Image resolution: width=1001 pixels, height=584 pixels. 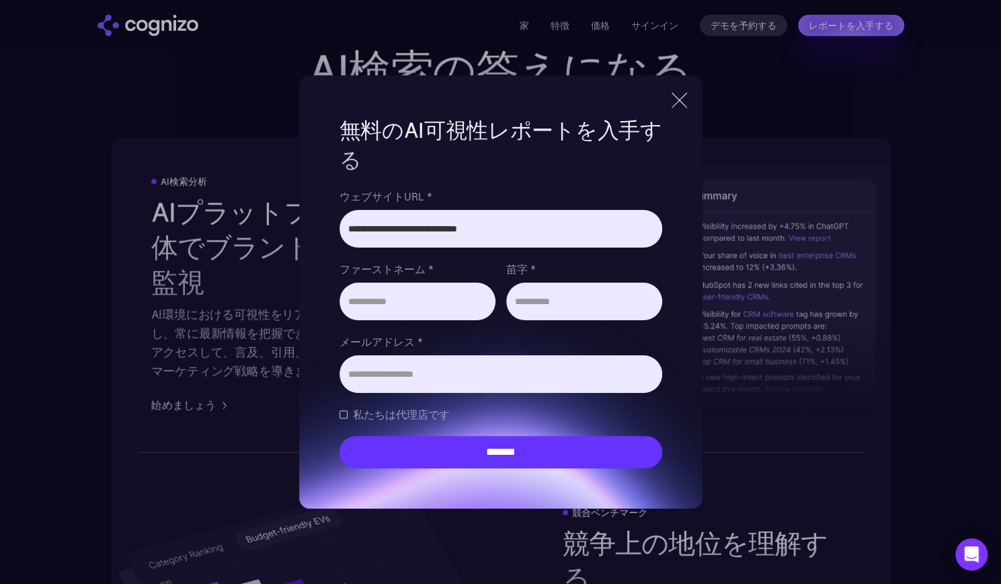 I want to click on font: 私たちは代理店です, so click(x=401, y=414).